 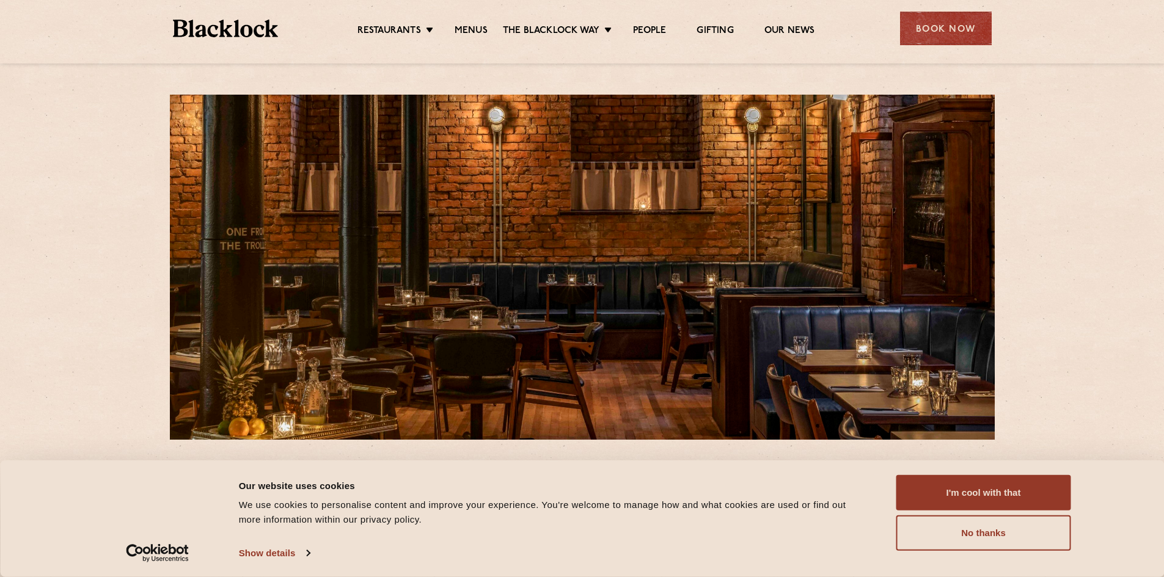 What do you see at coordinates (984, 533) in the screenshot?
I see `button: No thanks` at bounding box center [984, 533].